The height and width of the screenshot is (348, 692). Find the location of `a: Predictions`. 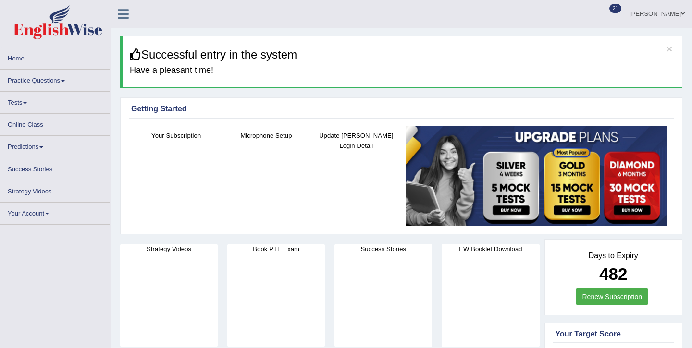

a: Predictions is located at coordinates (55, 145).